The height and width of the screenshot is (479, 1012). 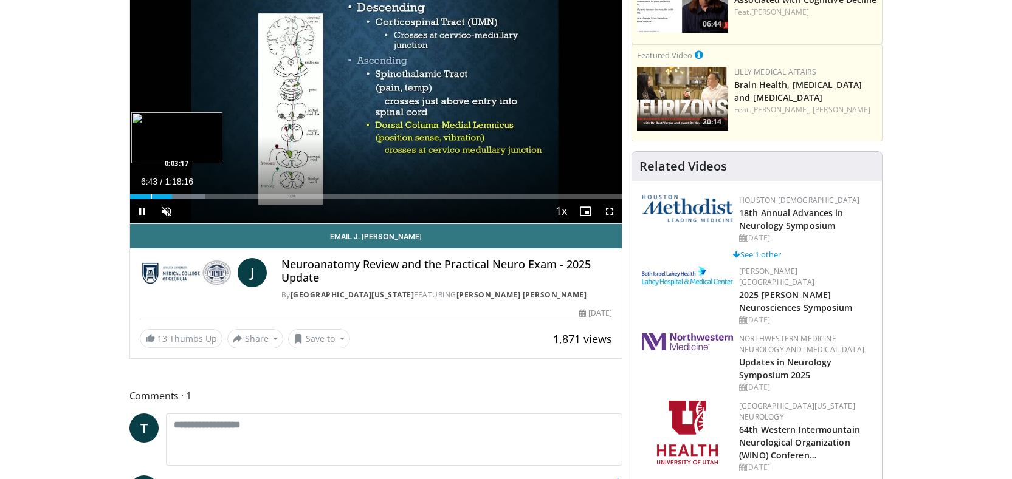 I want to click on img: ca157f26-4c4a-49fd-8611-8e91f7be245d.png.150x105_q85_crop-smart_upscale.jpg, so click(x=682, y=98).